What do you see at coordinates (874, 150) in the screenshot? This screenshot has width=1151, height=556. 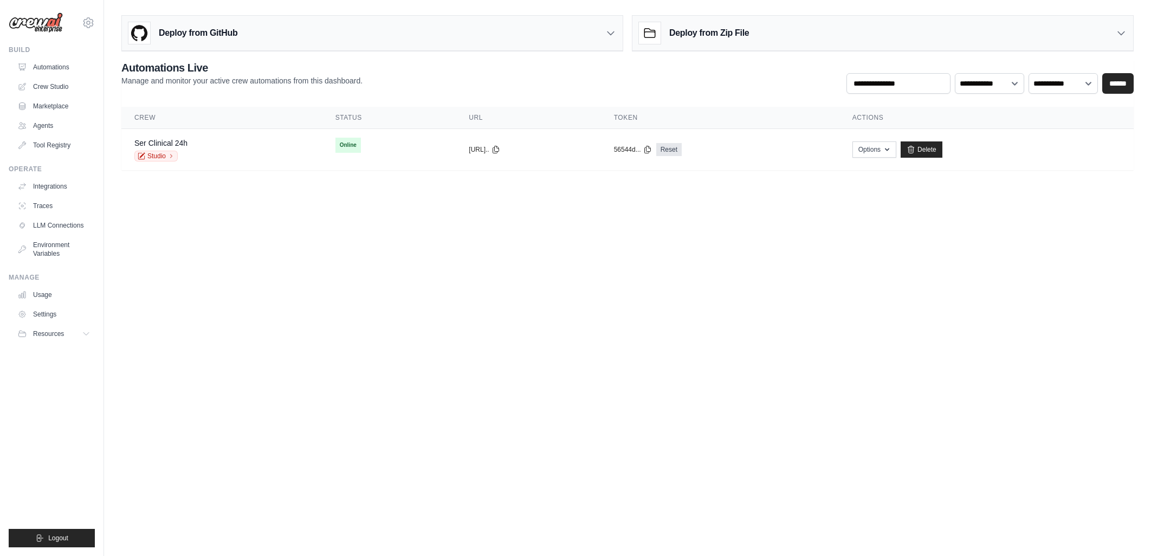 I see `button: Options` at bounding box center [874, 150].